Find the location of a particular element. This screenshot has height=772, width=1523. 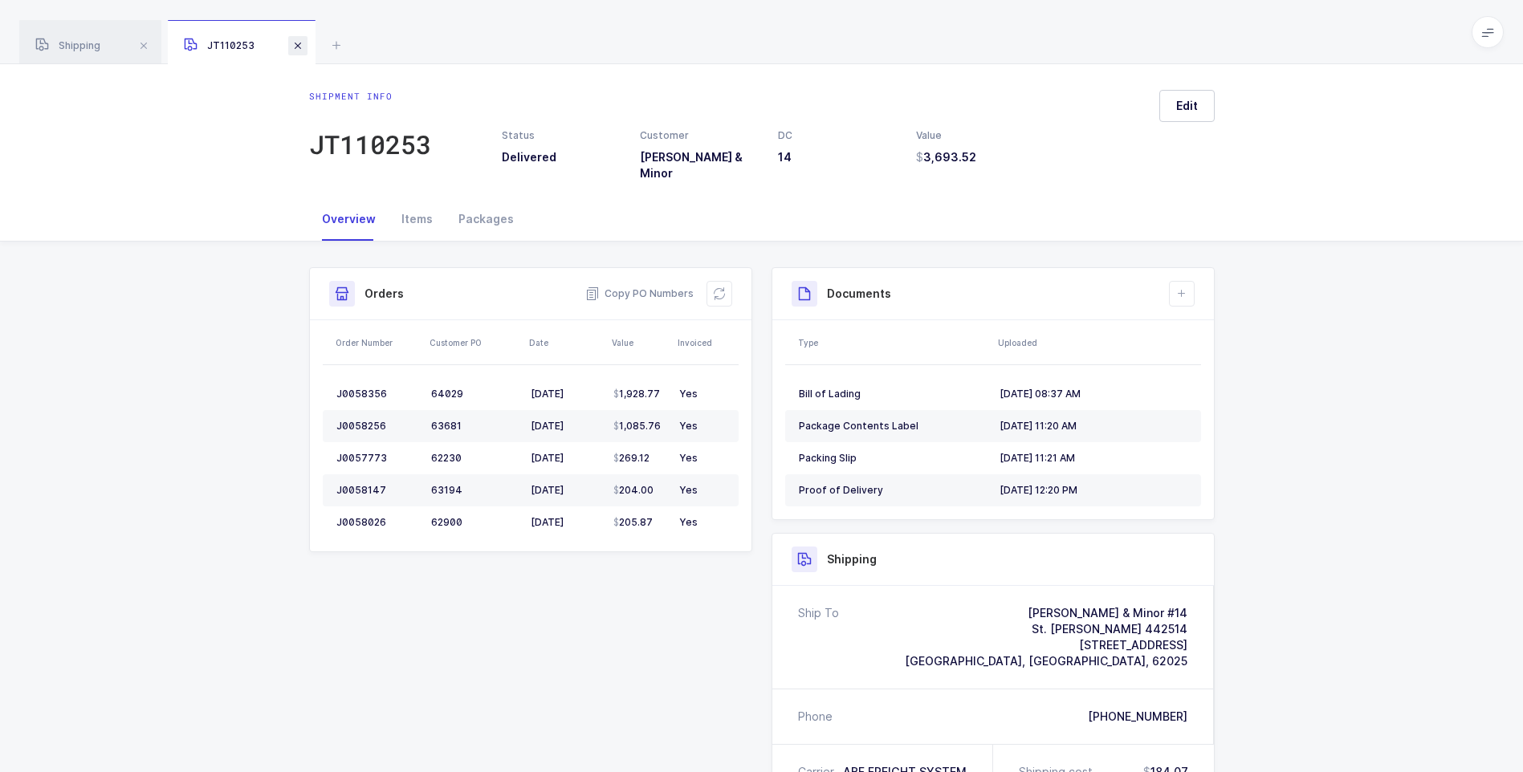

span: Shipping is located at coordinates (67, 45).